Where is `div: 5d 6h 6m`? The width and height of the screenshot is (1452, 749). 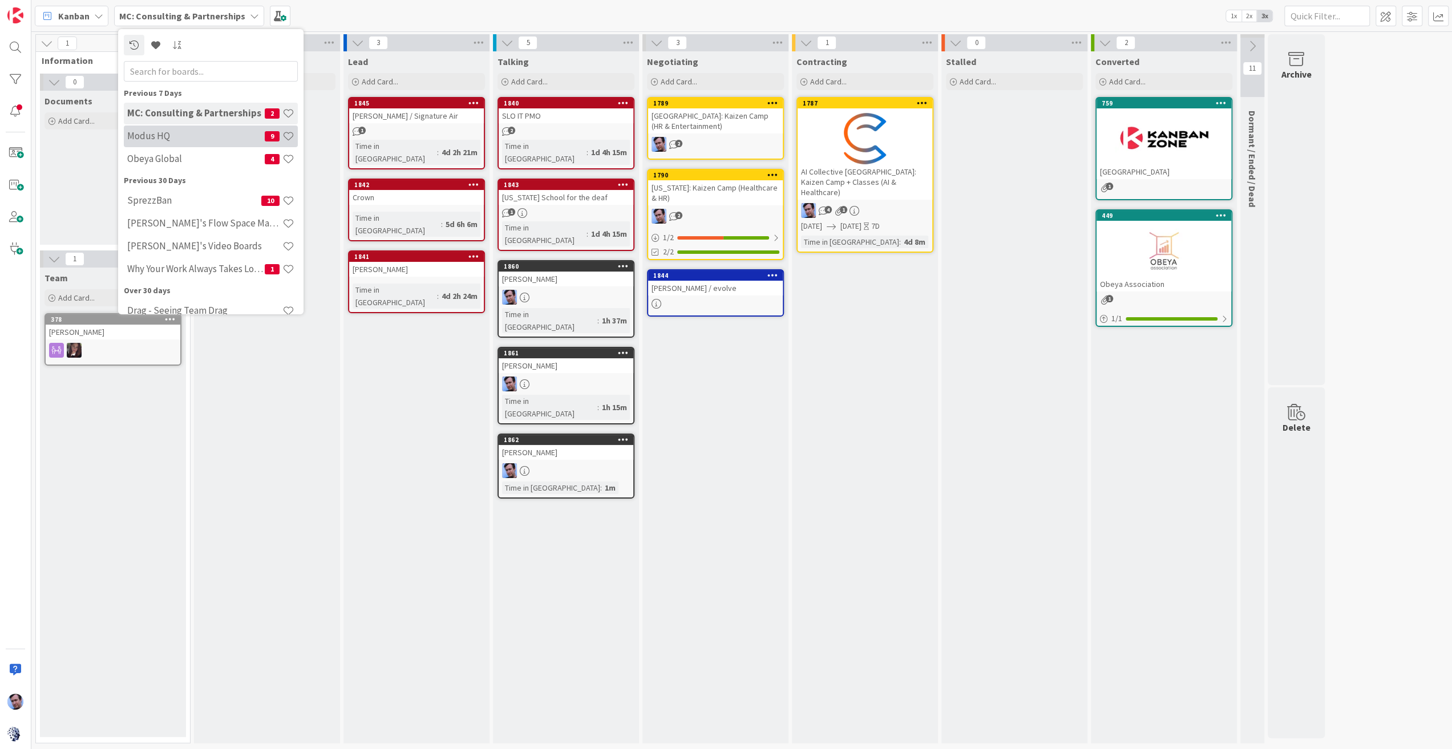
div: 5d 6h 6m is located at coordinates (461, 224).